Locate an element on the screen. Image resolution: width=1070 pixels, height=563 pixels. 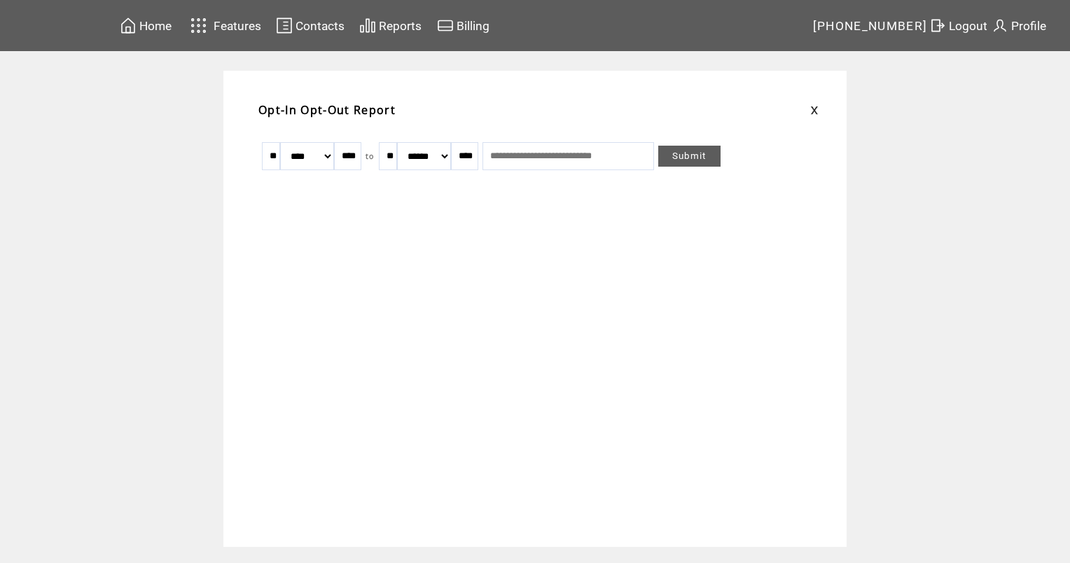
span: Profile is located at coordinates (1029, 26).